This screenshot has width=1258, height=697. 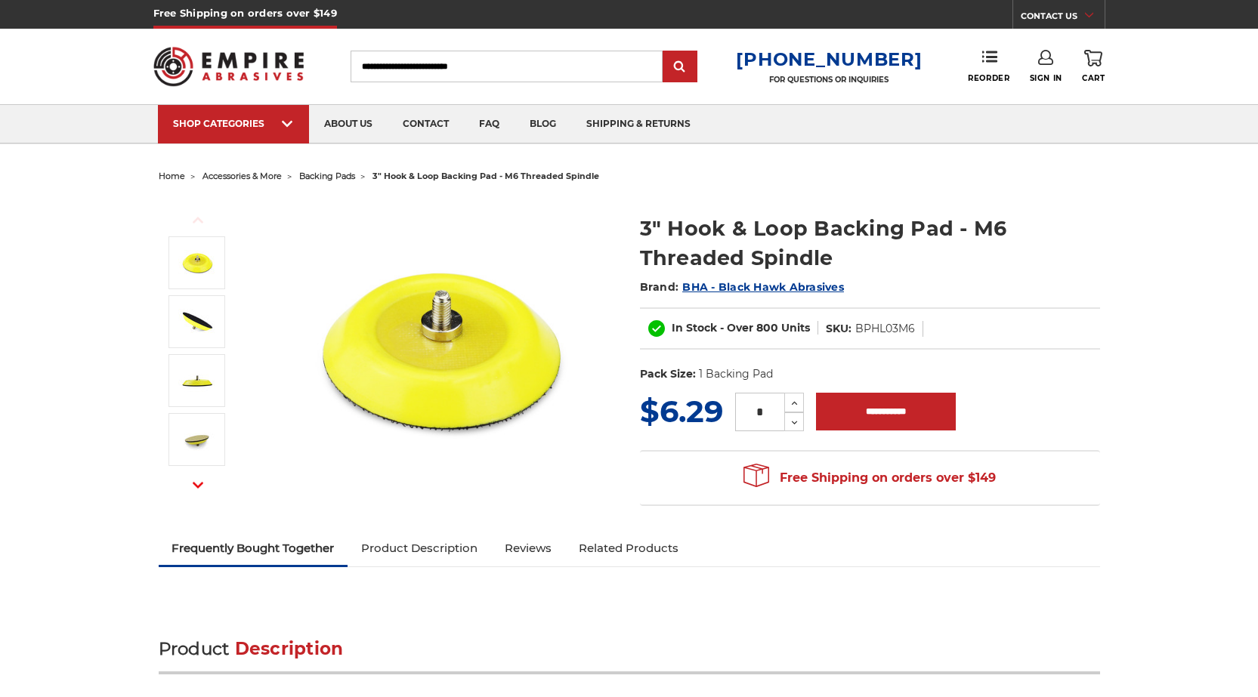 I want to click on span: $6.29, so click(x=682, y=411).